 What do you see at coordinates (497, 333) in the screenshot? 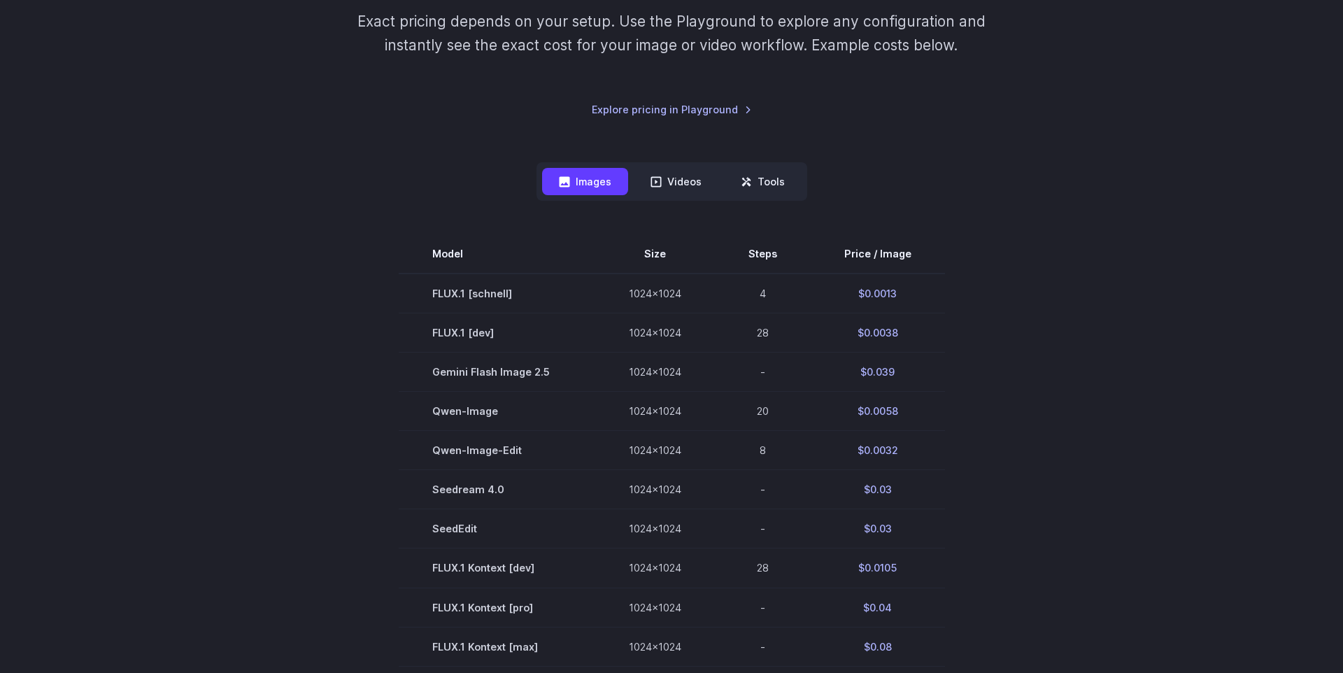
I see `td: FLUX.1 [dev]` at bounding box center [497, 333].